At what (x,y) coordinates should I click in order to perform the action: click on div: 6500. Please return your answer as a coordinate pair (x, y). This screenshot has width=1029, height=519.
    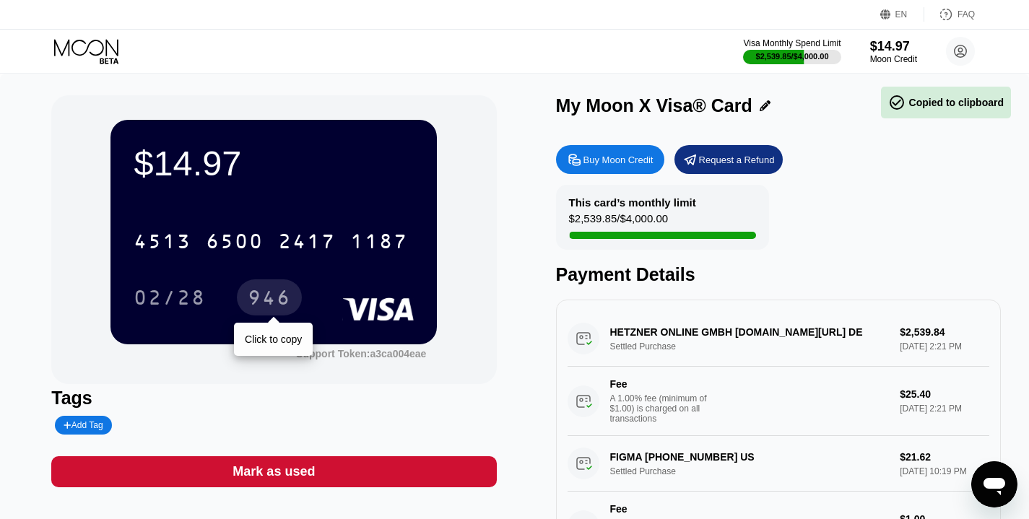
    Looking at the image, I should click on (235, 243).